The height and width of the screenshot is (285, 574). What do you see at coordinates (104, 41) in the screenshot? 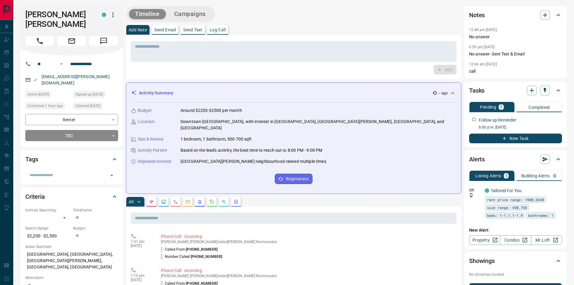
I see `span: Message` at bounding box center [104, 41].